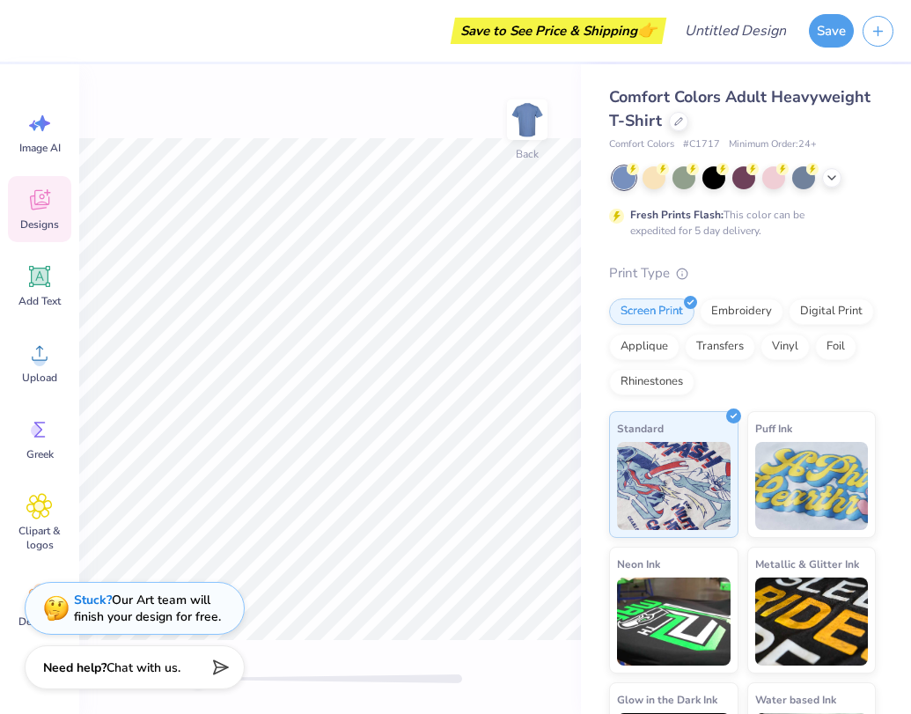 This screenshot has width=911, height=714. I want to click on span: Neon Ink, so click(638, 563).